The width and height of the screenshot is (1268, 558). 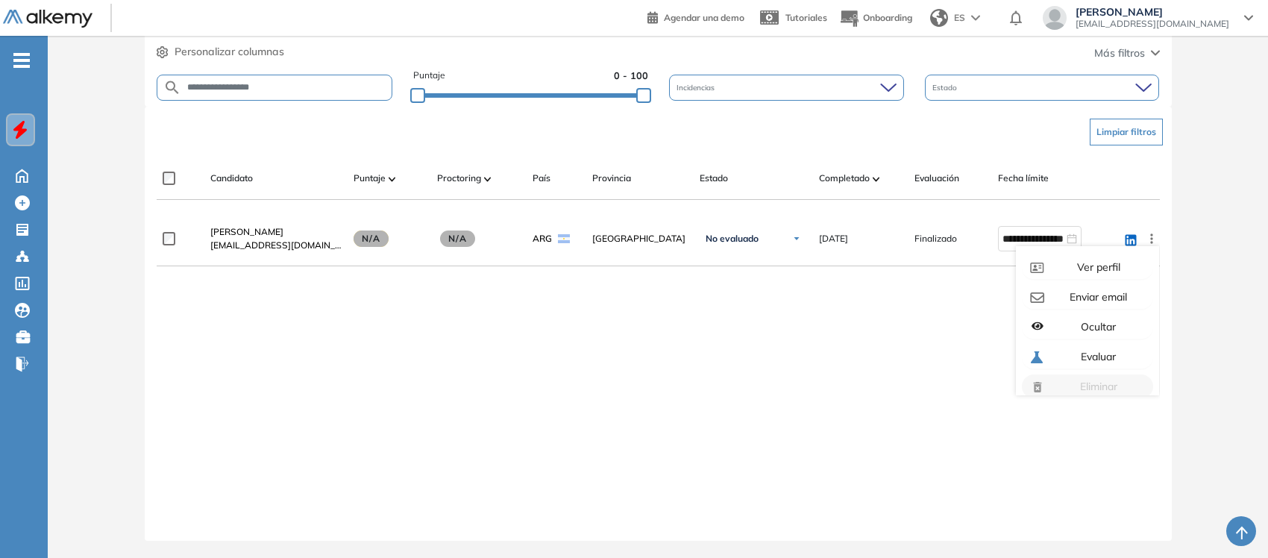 What do you see at coordinates (937, 178) in the screenshot?
I see `span: Evaluación` at bounding box center [937, 178].